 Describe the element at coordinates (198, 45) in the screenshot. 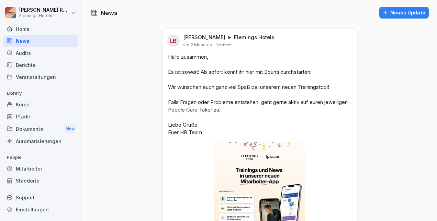

I see `p: vor 2 Monaten` at that location.